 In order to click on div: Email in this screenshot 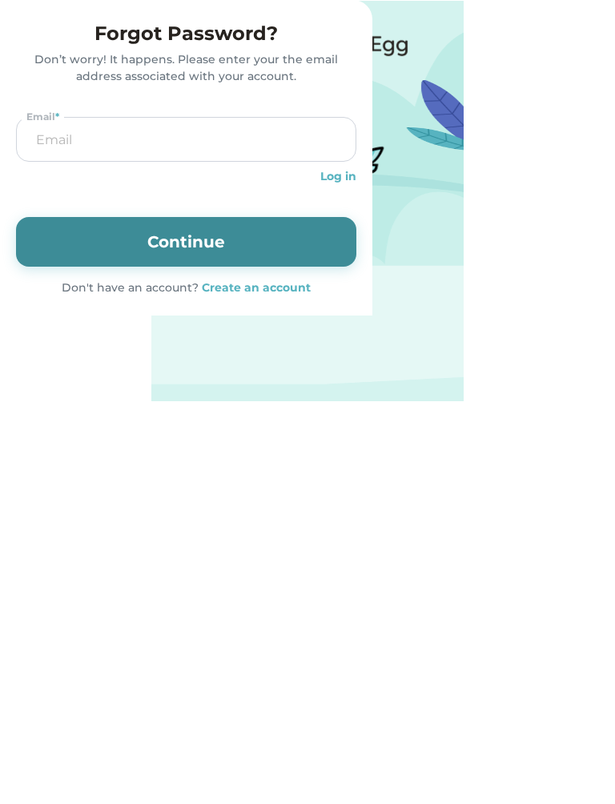, I will do `click(42, 117)`.